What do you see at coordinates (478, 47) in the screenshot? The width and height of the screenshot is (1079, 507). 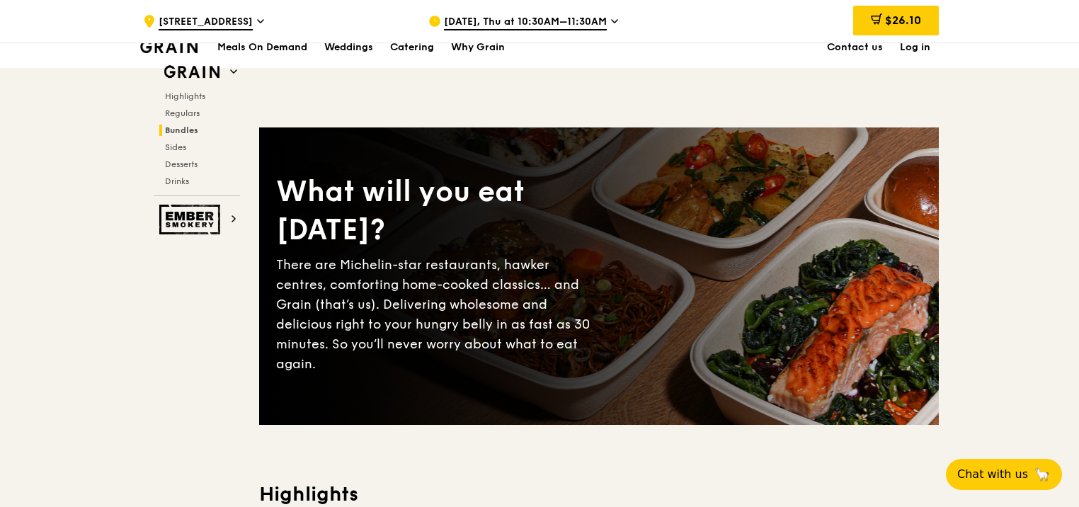 I see `div: Why Grain` at bounding box center [478, 47].